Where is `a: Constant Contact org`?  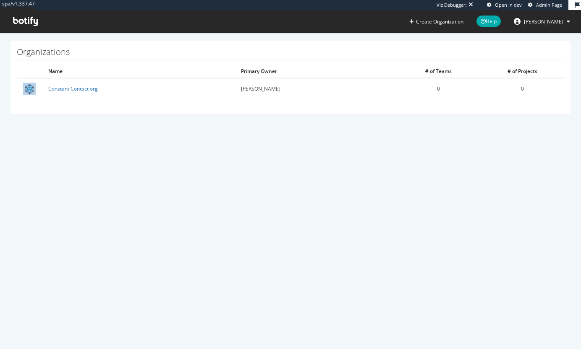
a: Constant Contact org is located at coordinates (73, 89).